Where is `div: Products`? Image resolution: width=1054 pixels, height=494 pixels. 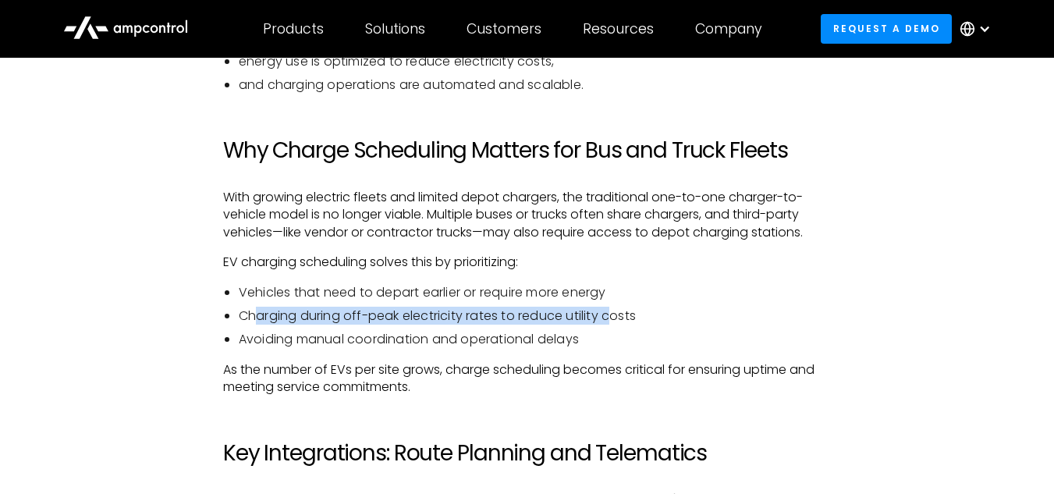 div: Products is located at coordinates (293, 29).